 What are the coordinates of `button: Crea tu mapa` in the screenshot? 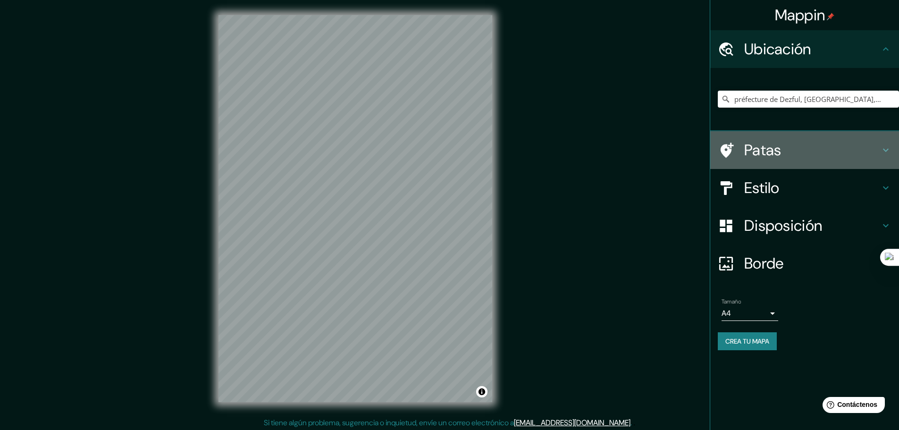 It's located at (747, 341).